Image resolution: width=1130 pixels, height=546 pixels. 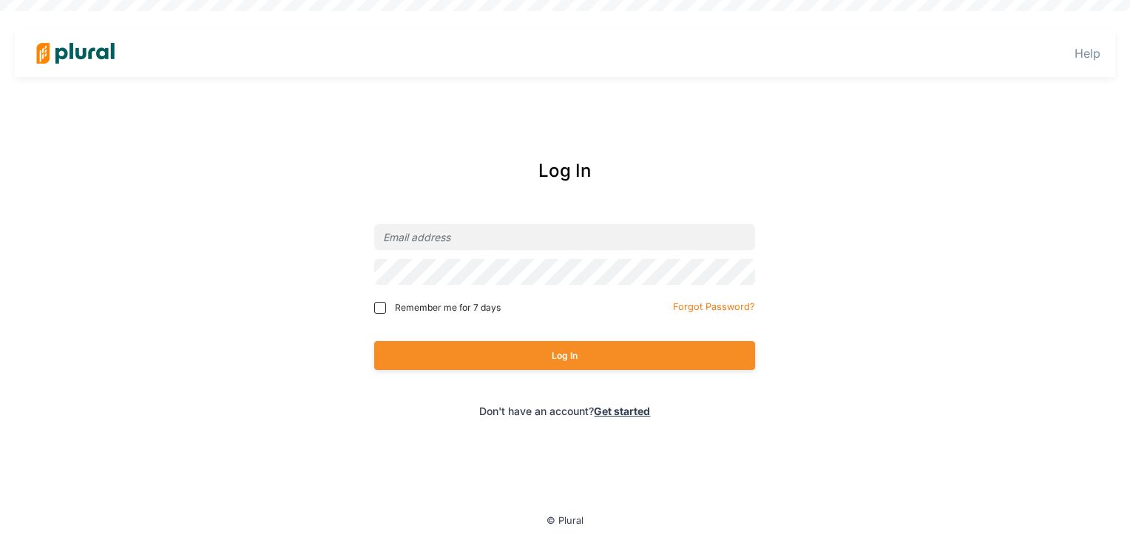 I want to click on small: © Plural, so click(x=565, y=520).